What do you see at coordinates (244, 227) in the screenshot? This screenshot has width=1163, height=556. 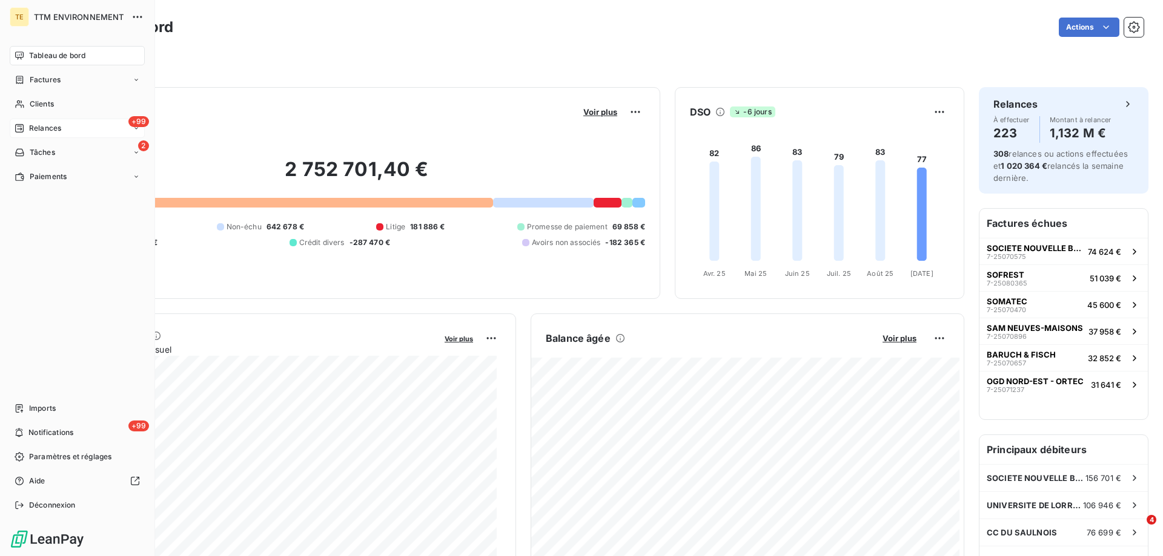 I see `span: Non-échu` at bounding box center [244, 227].